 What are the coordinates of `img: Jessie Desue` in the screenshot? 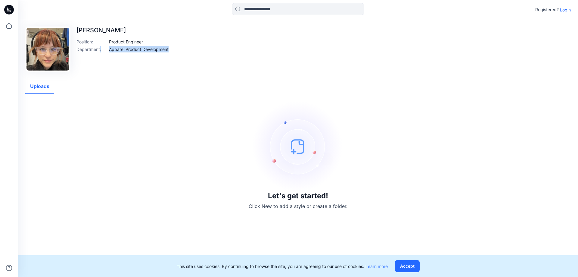 It's located at (48, 49).